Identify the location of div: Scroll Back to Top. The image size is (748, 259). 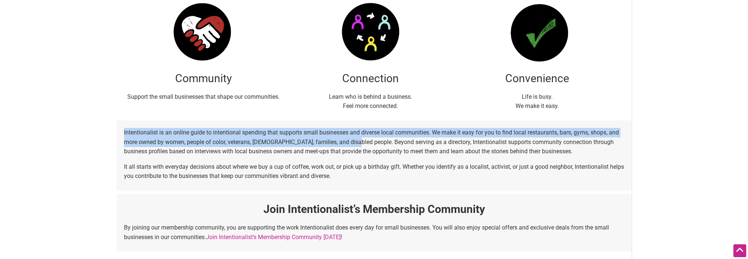
(740, 250).